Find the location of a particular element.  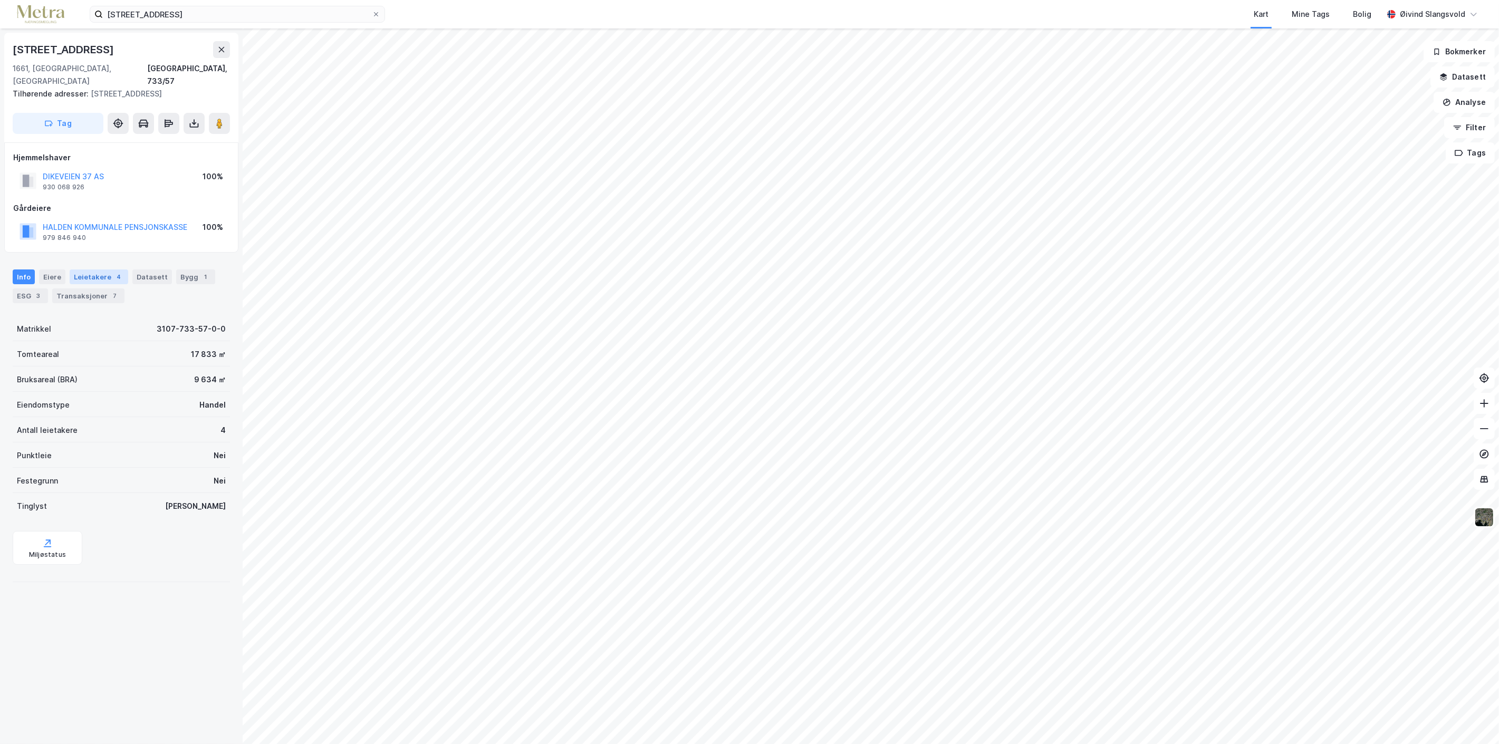

div: Punktleie is located at coordinates (34, 456).